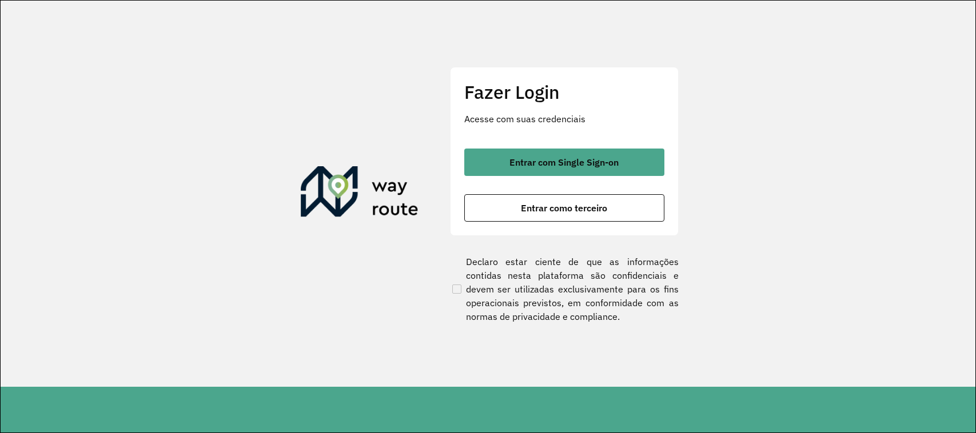  What do you see at coordinates (564, 162) in the screenshot?
I see `span: Entrar com Single Sign-on` at bounding box center [564, 162].